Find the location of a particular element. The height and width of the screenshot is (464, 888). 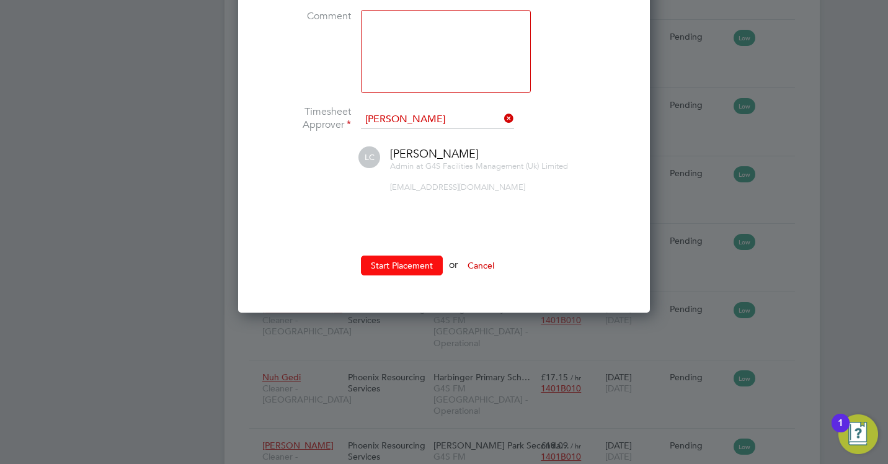

button: Open Resource Center, 1 new notification is located at coordinates (858, 434).